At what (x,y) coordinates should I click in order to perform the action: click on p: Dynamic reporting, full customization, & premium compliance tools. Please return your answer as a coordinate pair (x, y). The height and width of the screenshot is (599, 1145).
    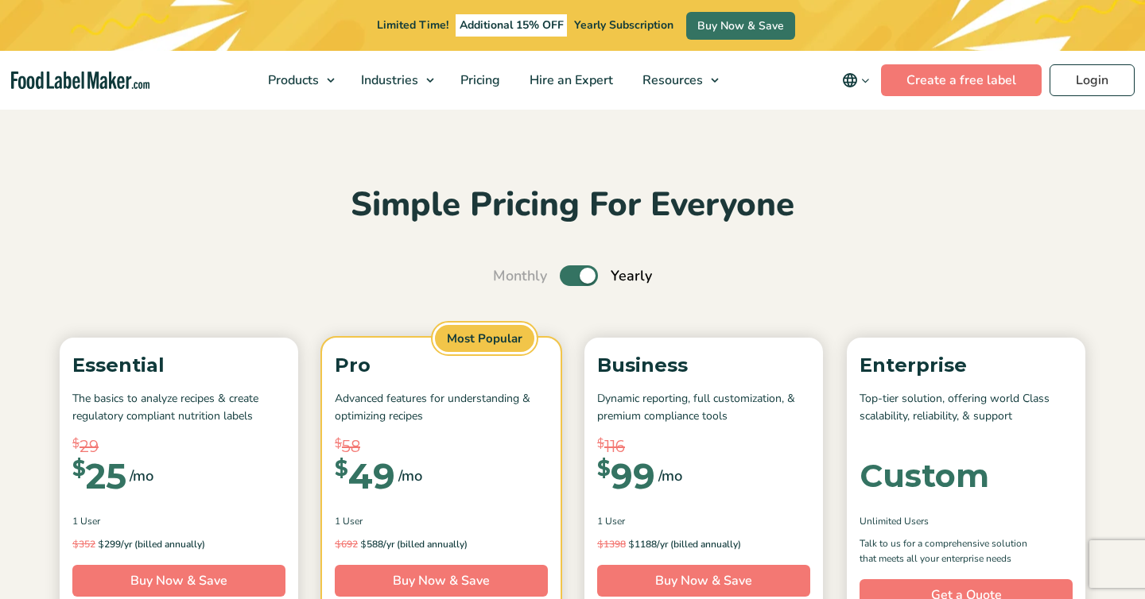
    Looking at the image, I should click on (704, 408).